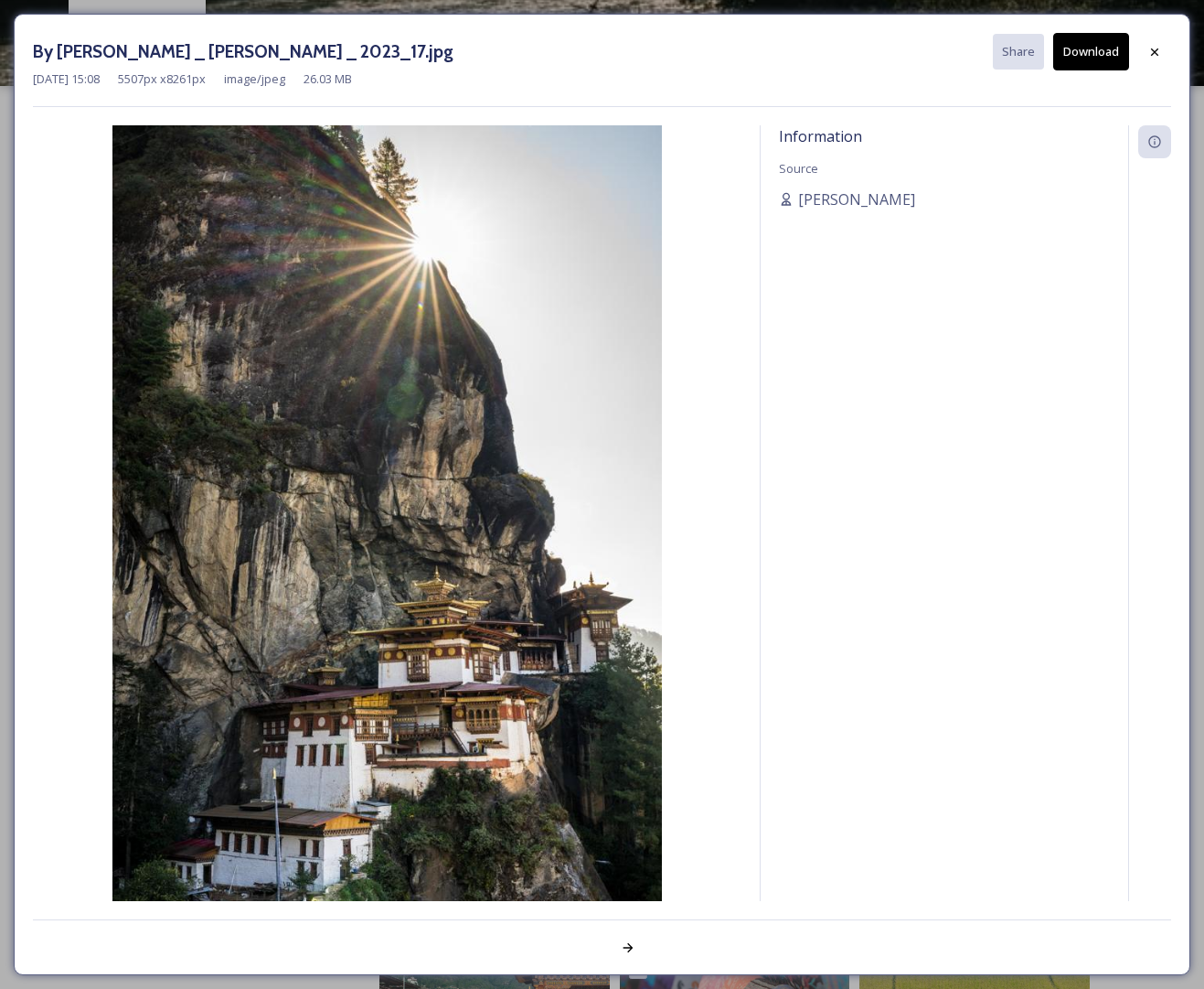 This screenshot has width=1204, height=989. I want to click on img: By%2520Marcus%2520Westberg%2520_%2520Paro%2520_%25202023_17.jpg, so click(387, 537).